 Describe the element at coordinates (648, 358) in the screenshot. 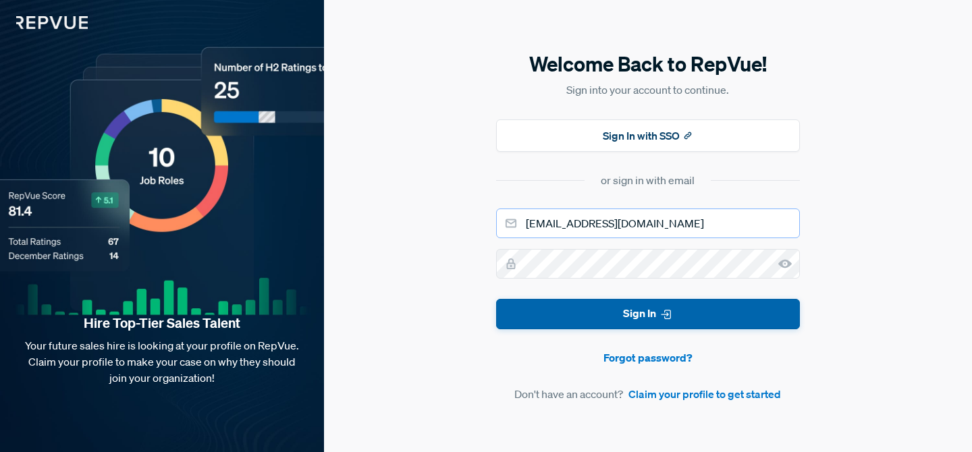

I see `a: Forgot password?` at that location.